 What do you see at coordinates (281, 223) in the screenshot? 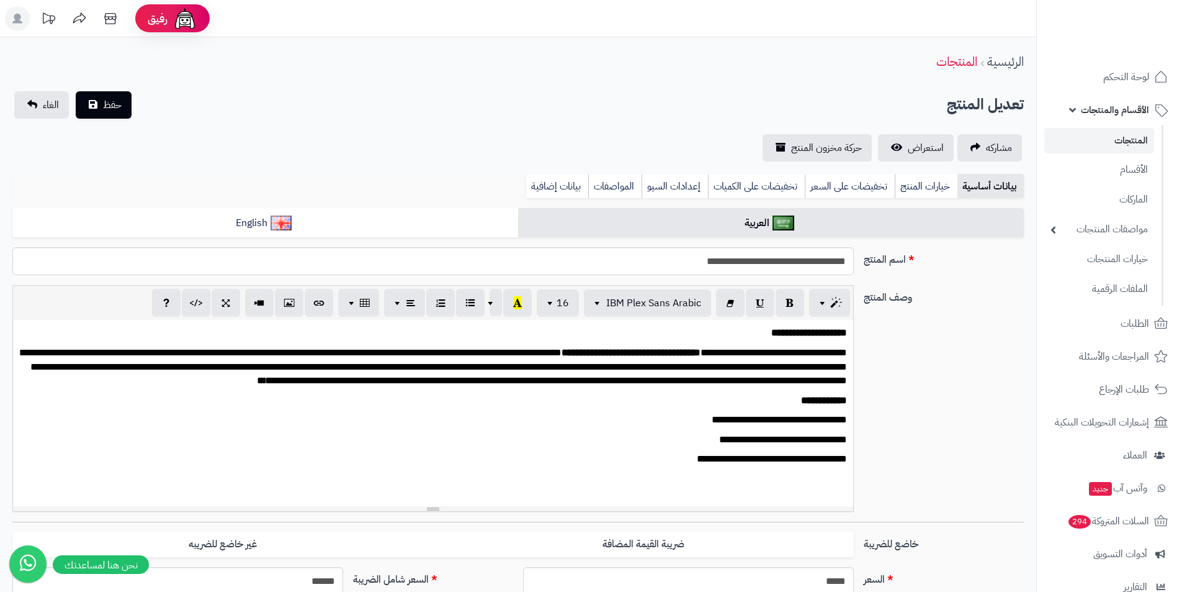
I see `img: English` at bounding box center [281, 223].